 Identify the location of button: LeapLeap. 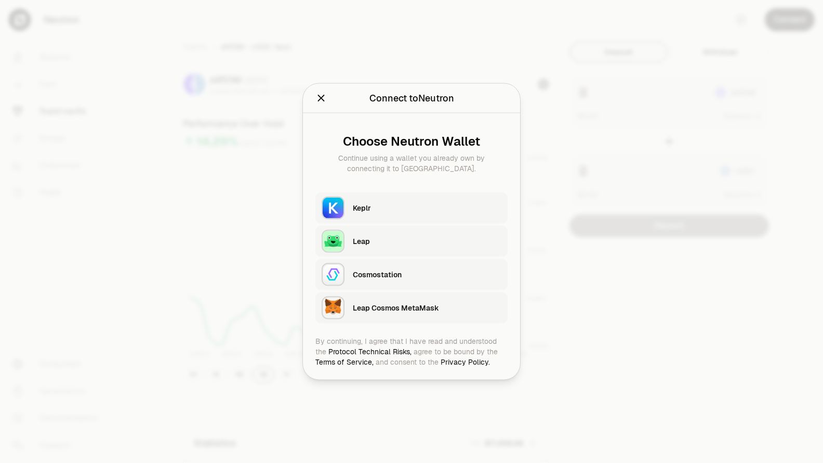
(412, 241).